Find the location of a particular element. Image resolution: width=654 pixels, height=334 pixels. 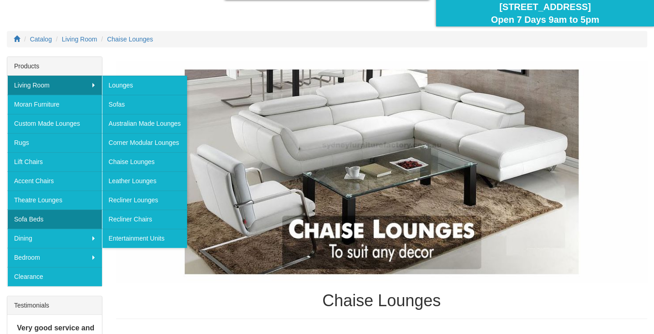

h1: Chaise Lounges is located at coordinates (382, 300).